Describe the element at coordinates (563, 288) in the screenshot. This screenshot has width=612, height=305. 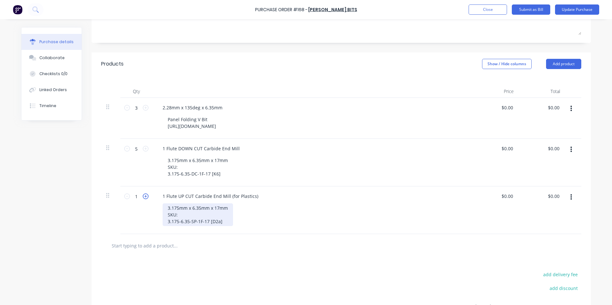
I see `button: add discount` at that location.